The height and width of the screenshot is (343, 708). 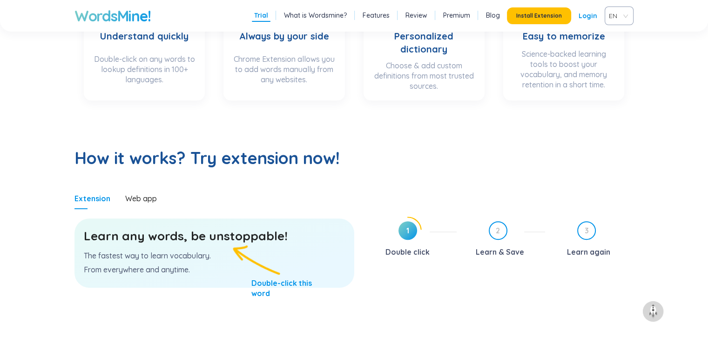 What do you see at coordinates (588, 252) in the screenshot?
I see `div: Learn again` at bounding box center [588, 252].